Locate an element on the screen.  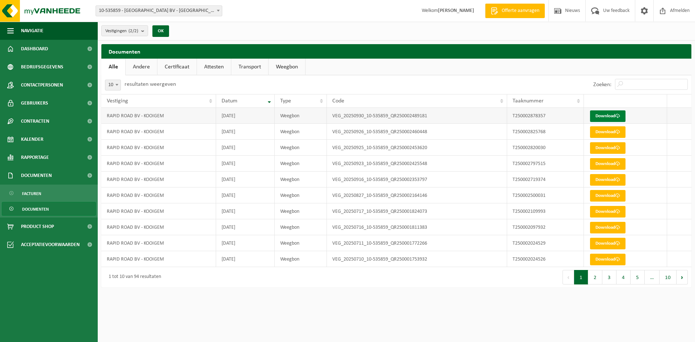
a: Weegbon is located at coordinates (287, 67).